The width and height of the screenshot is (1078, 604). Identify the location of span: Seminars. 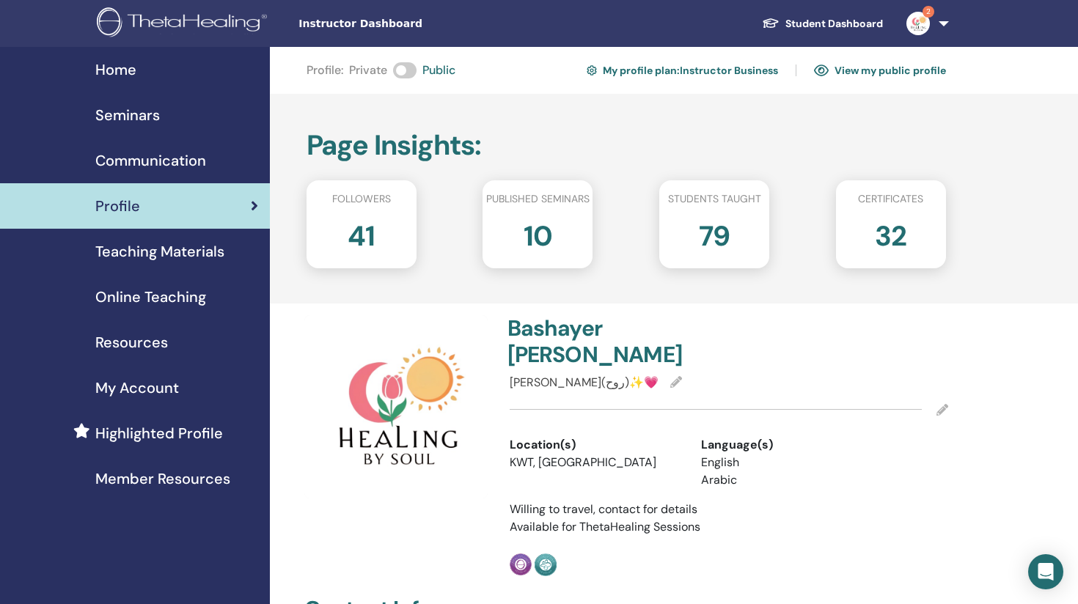
(128, 115).